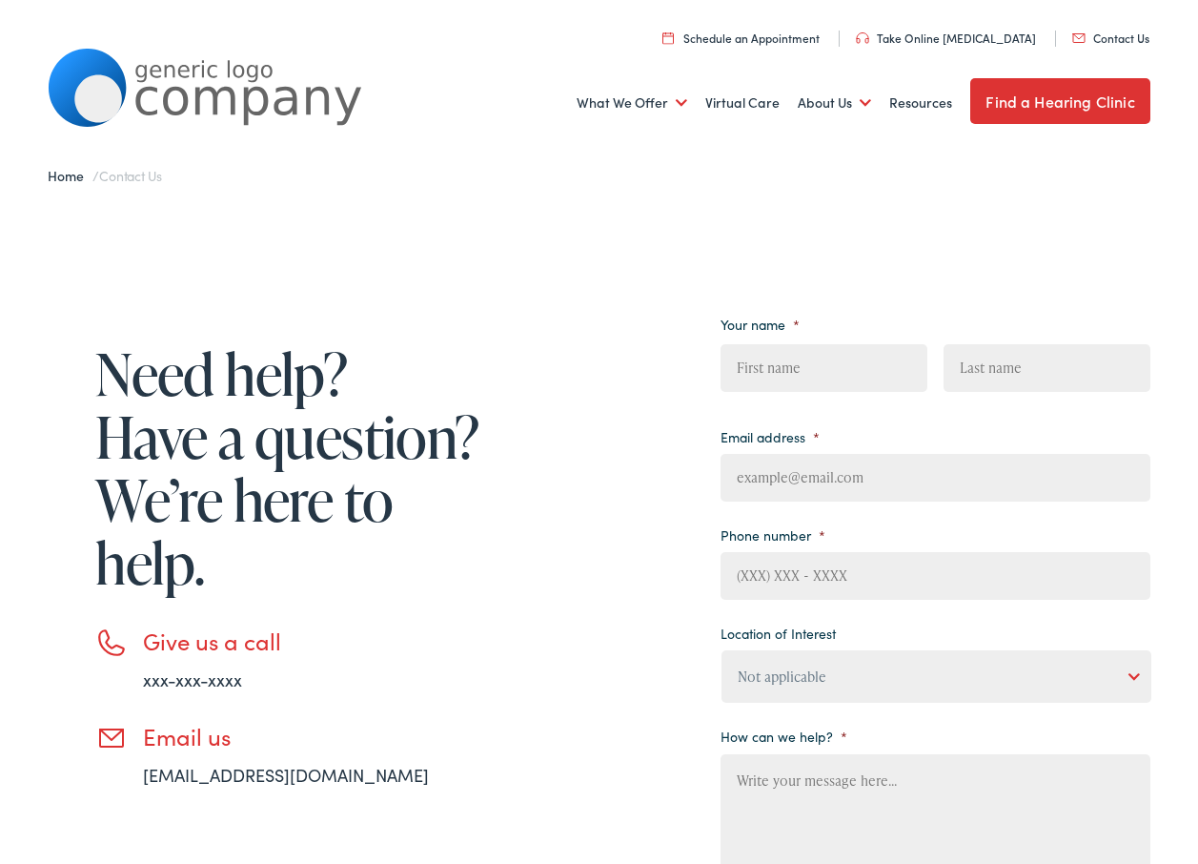 This screenshot has width=1198, height=864. Describe the element at coordinates (193, 679) in the screenshot. I see `a: xxx-xxx-xxxx` at that location.